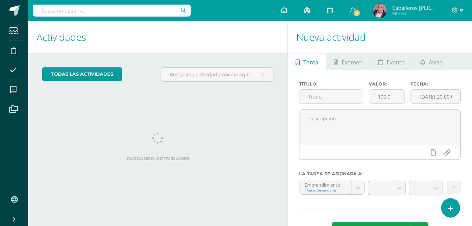  What do you see at coordinates (413, 13) in the screenshot?
I see `span: Mi Perfil` at bounding box center [413, 13].